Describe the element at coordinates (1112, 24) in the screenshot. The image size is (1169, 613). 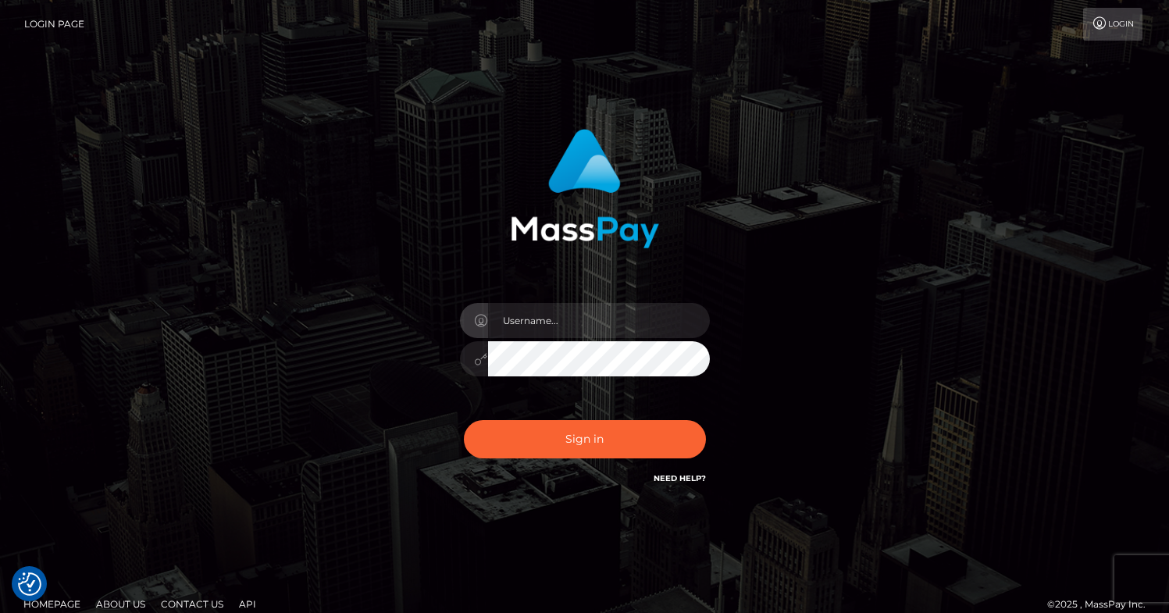
I see `a: Login` at that location.